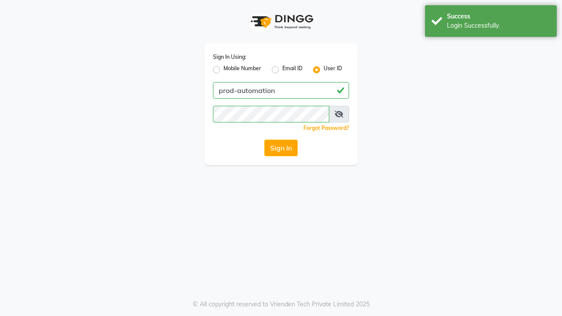 The image size is (562, 316). I want to click on a: Forgot Password?, so click(326, 128).